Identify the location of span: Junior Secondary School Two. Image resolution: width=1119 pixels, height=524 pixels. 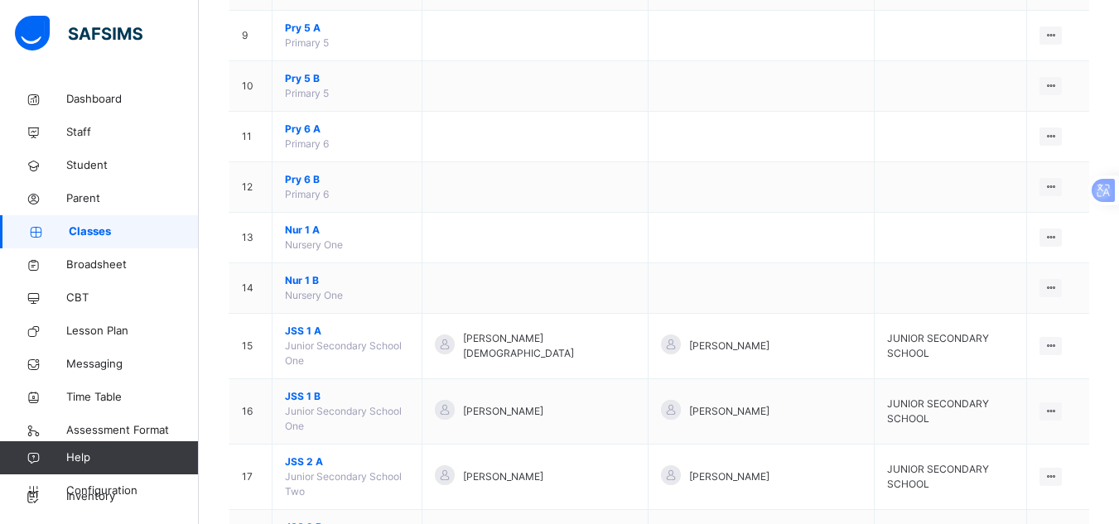
(343, 484).